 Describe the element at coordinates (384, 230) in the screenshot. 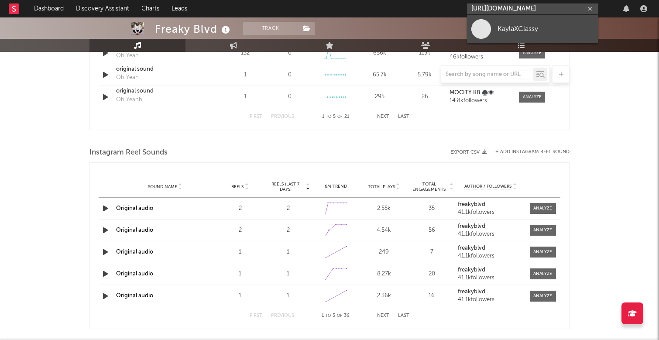

I see `div: 4.54k` at that location.